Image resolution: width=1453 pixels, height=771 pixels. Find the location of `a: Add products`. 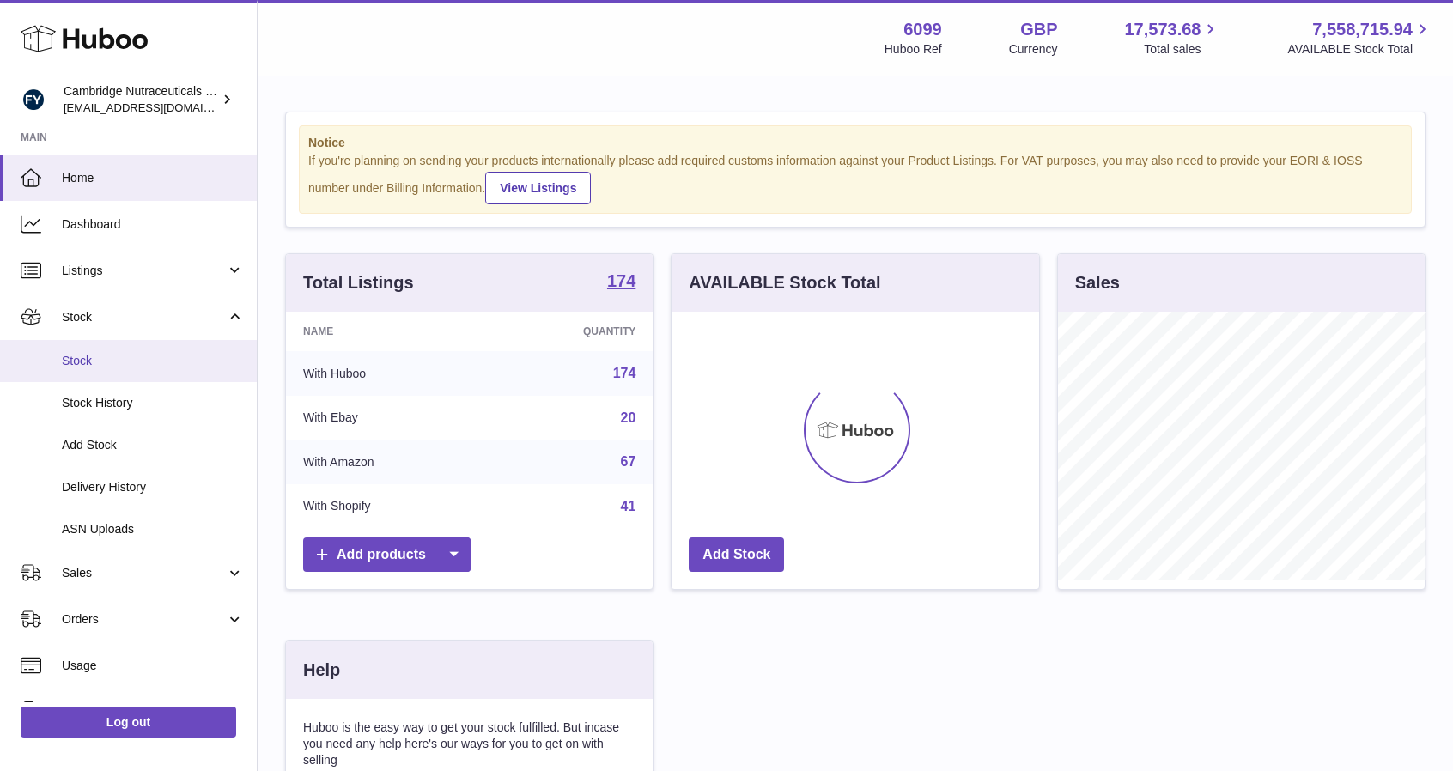

a: Add products is located at coordinates (386, 555).